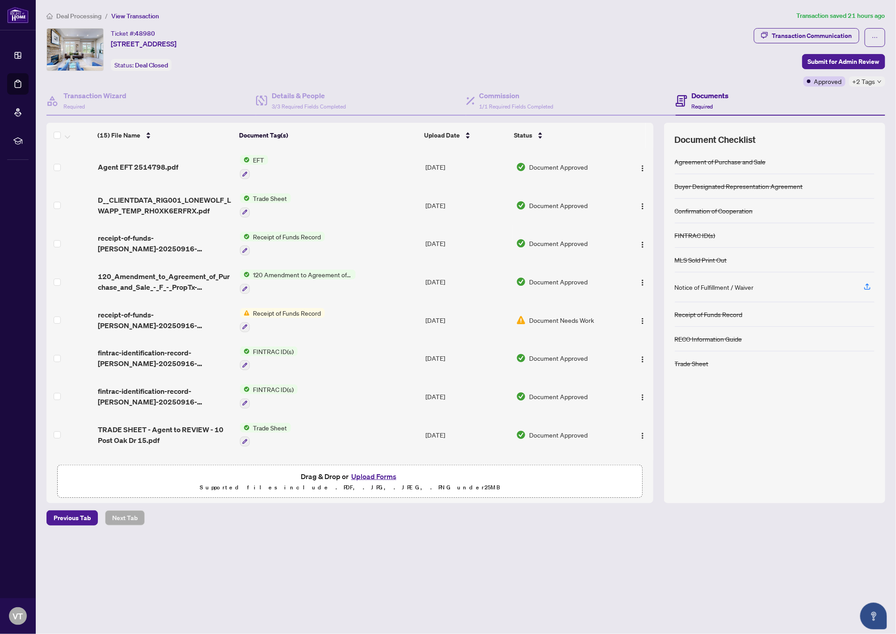  Describe the element at coordinates (72, 518) in the screenshot. I see `span: Previous Tab` at that location.